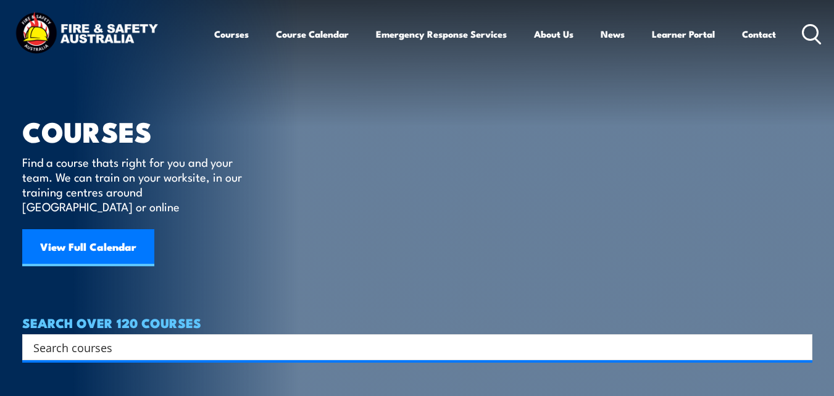  Describe the element at coordinates (418, 322) in the screenshot. I see `h4: SEARCH OVER 120 COURSES` at that location.